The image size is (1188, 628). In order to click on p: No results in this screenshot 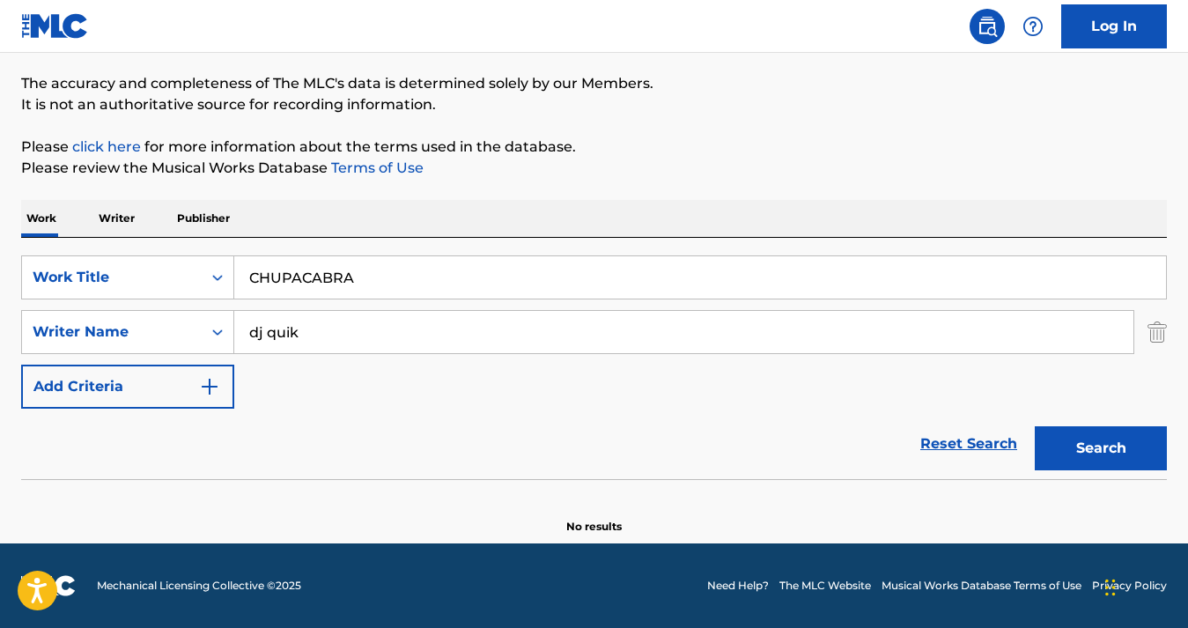, I will do `click(594, 516)`.